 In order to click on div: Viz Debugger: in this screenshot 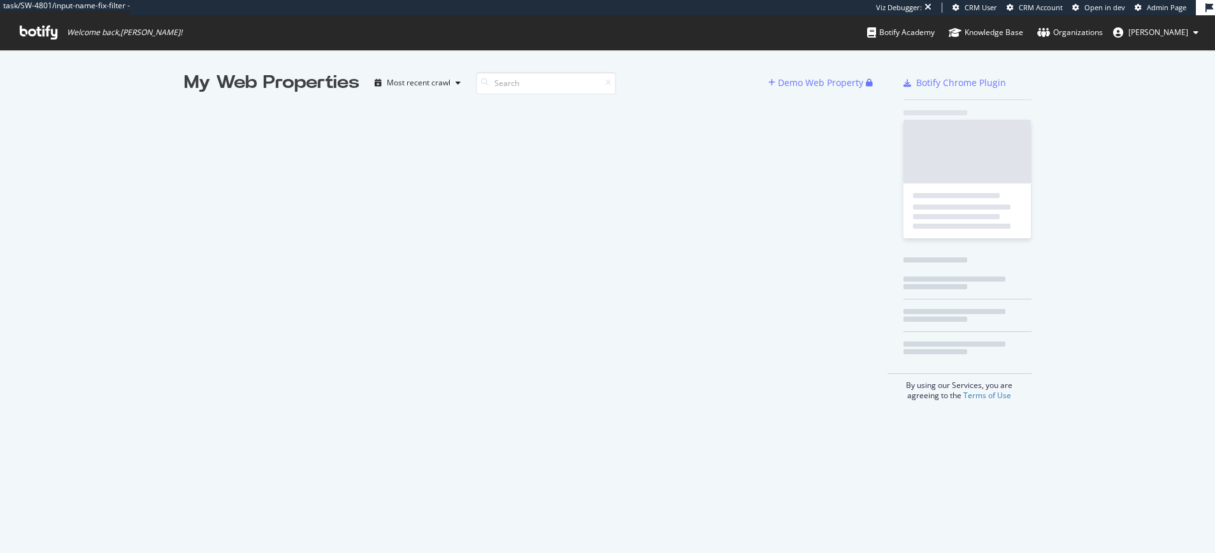, I will do `click(899, 8)`.